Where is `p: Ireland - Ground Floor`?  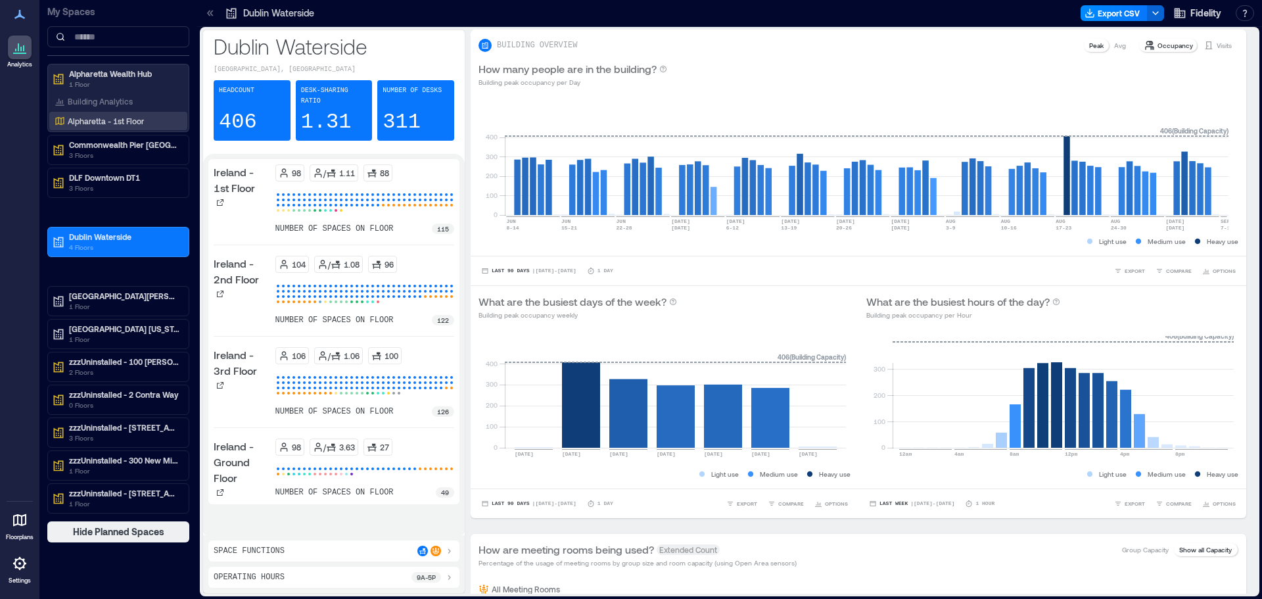 p: Ireland - Ground Floor is located at coordinates (242, 462).